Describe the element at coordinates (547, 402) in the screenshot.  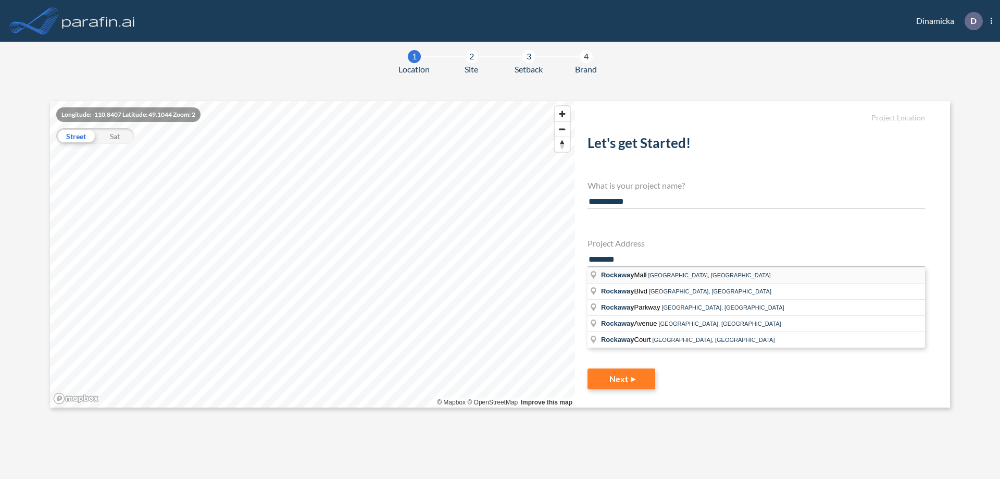
I see `a: Improve this map` at that location.